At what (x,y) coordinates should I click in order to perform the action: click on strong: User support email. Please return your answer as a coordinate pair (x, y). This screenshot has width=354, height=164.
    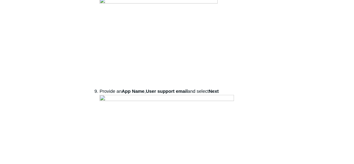
    Looking at the image, I should click on (167, 91).